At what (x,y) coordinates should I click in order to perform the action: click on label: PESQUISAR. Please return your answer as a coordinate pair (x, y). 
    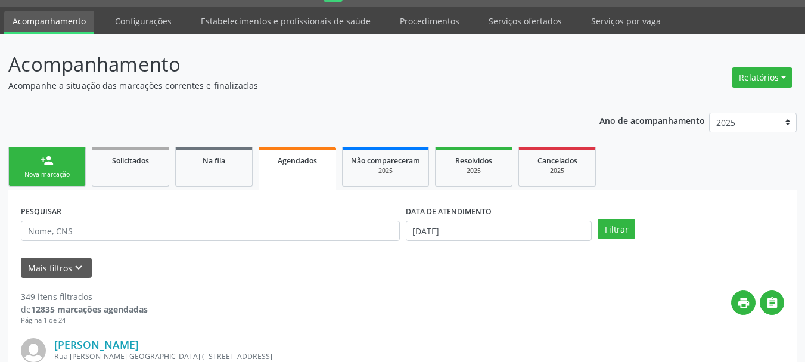
    Looking at the image, I should click on (41, 211).